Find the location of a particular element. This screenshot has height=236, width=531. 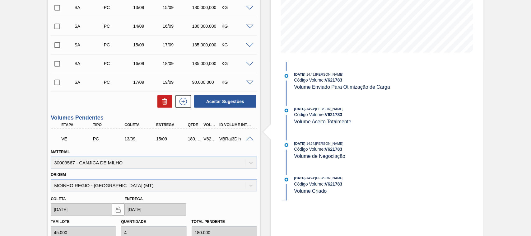

label: Origem is located at coordinates (58, 174).